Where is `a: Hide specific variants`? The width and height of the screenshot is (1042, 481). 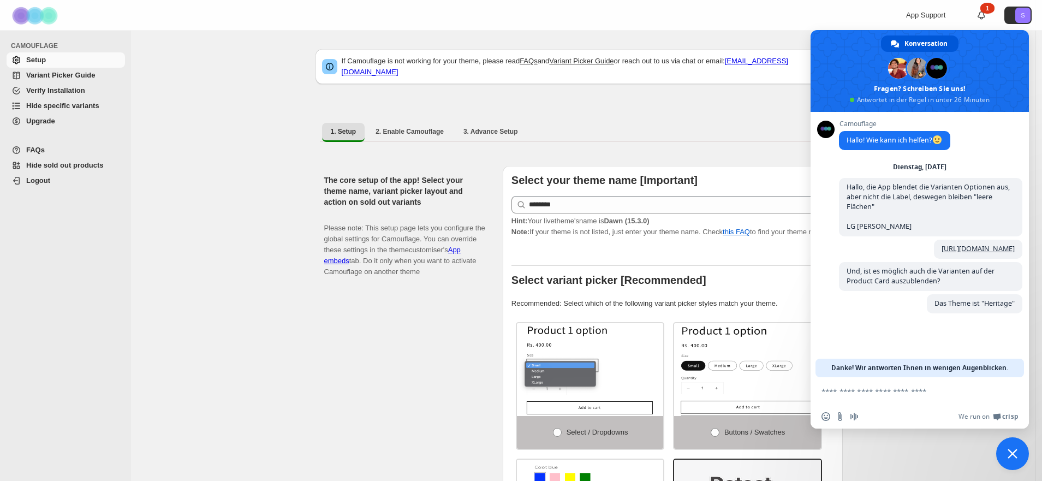 a: Hide specific variants is located at coordinates (66, 106).